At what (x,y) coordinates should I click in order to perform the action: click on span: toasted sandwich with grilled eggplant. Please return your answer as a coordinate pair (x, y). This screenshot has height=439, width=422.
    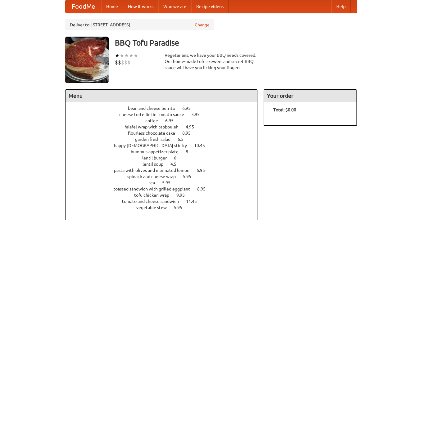
    Looking at the image, I should click on (155, 189).